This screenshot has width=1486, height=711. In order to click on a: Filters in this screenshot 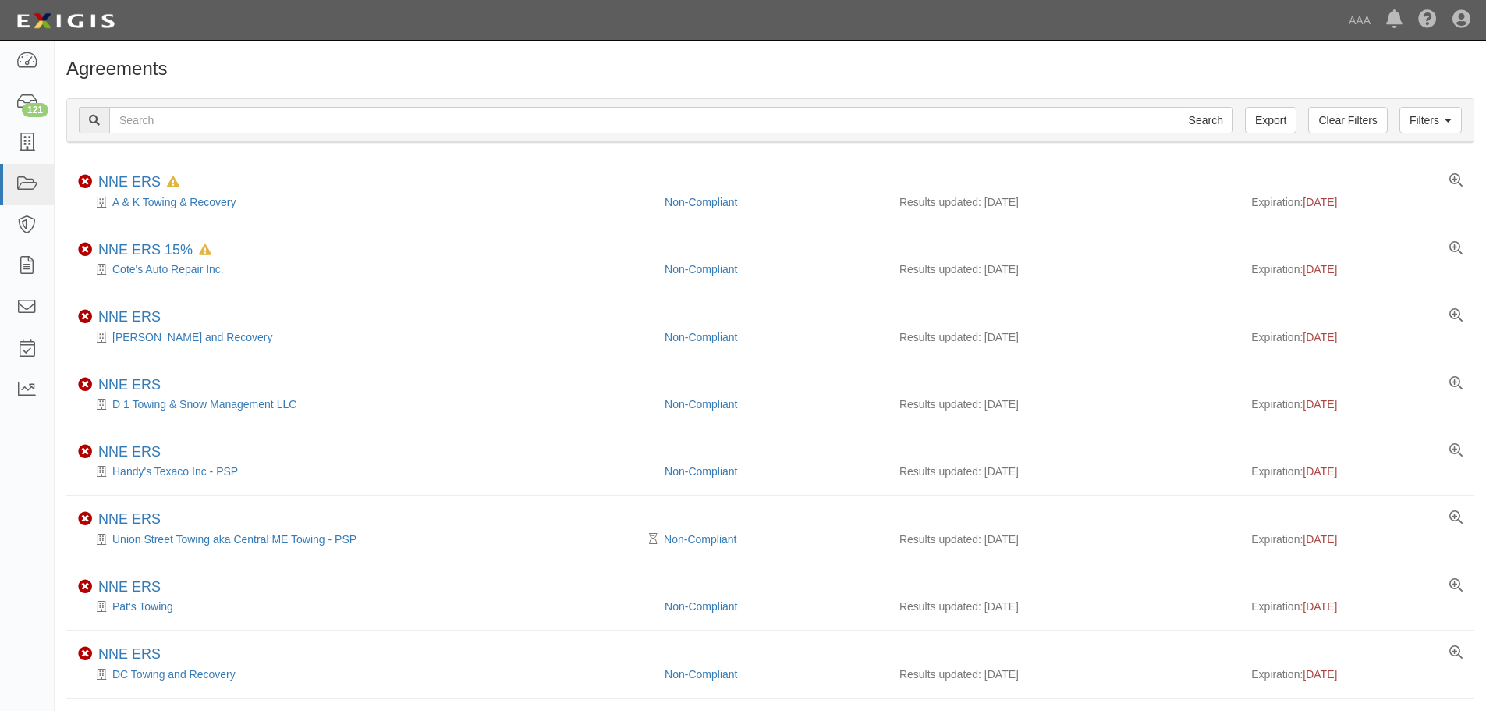, I will do `click(1431, 120)`.